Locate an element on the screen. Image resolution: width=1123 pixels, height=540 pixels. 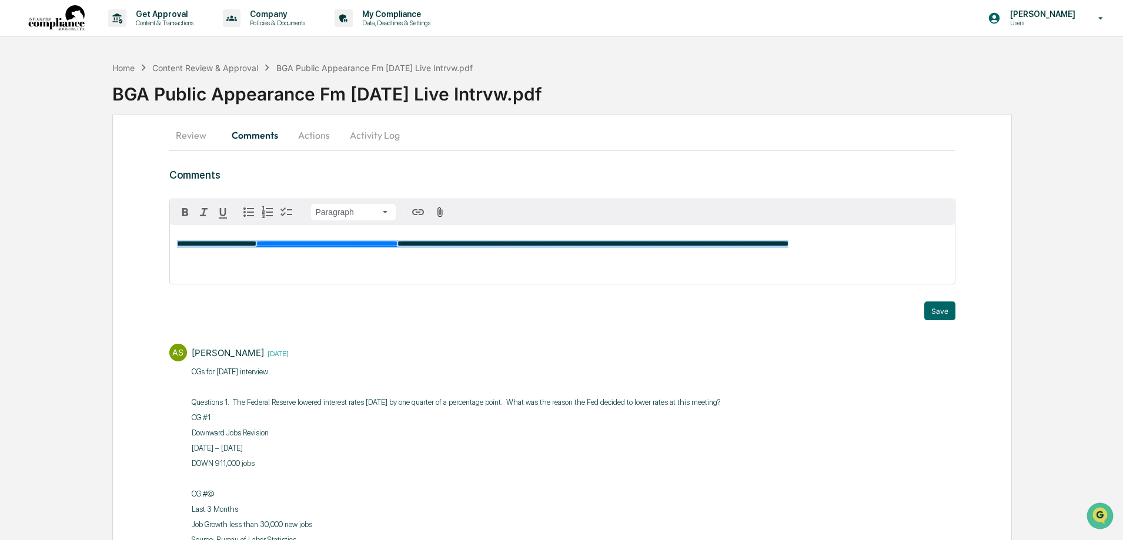
div: We're available if you need us! is located at coordinates (94, 106).